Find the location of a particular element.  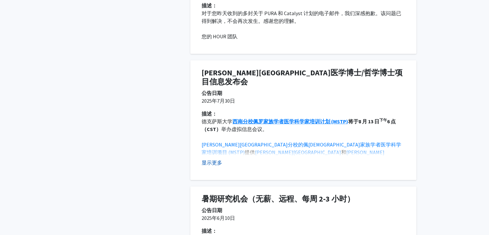

font: 您的 HOUR 团队 is located at coordinates (219, 36).